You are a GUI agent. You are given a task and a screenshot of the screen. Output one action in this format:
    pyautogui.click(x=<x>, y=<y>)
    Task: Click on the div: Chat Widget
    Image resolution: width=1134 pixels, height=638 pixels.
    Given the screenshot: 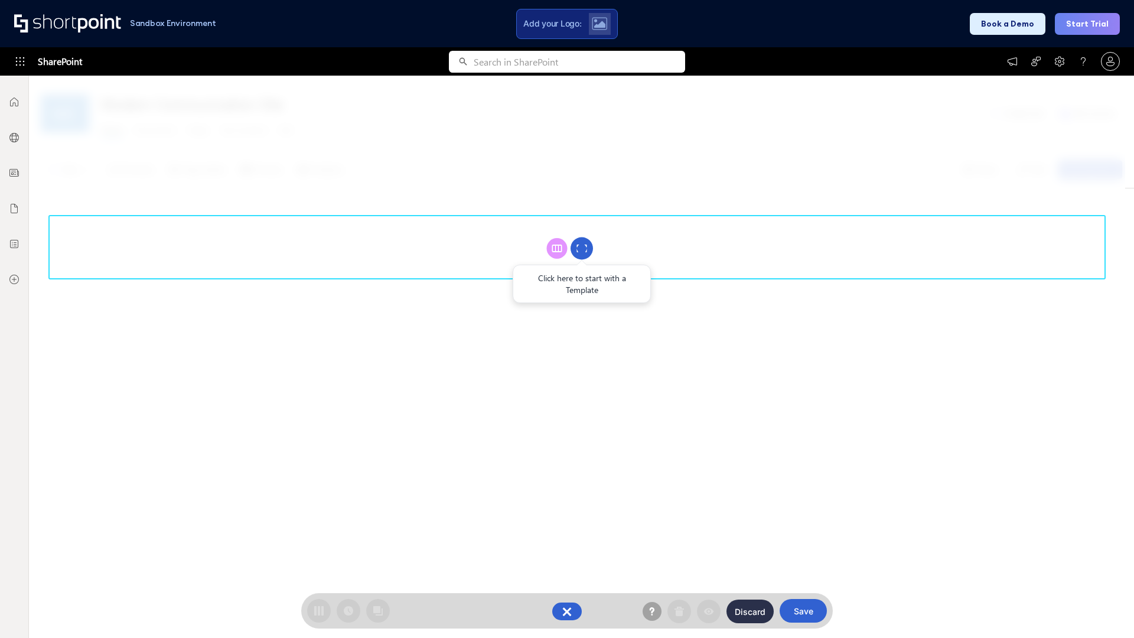 What is the action you would take?
    pyautogui.click(x=1105, y=610)
    